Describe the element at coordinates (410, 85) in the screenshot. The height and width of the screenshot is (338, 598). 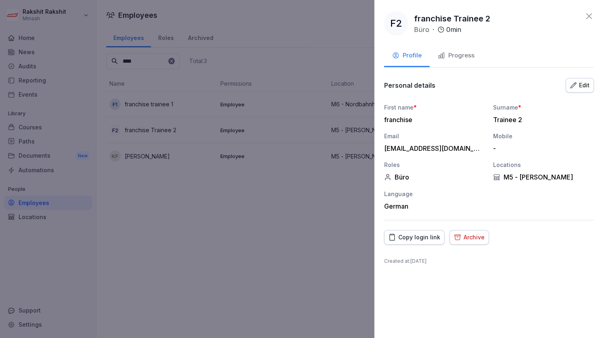
I see `p: Personal details` at that location.